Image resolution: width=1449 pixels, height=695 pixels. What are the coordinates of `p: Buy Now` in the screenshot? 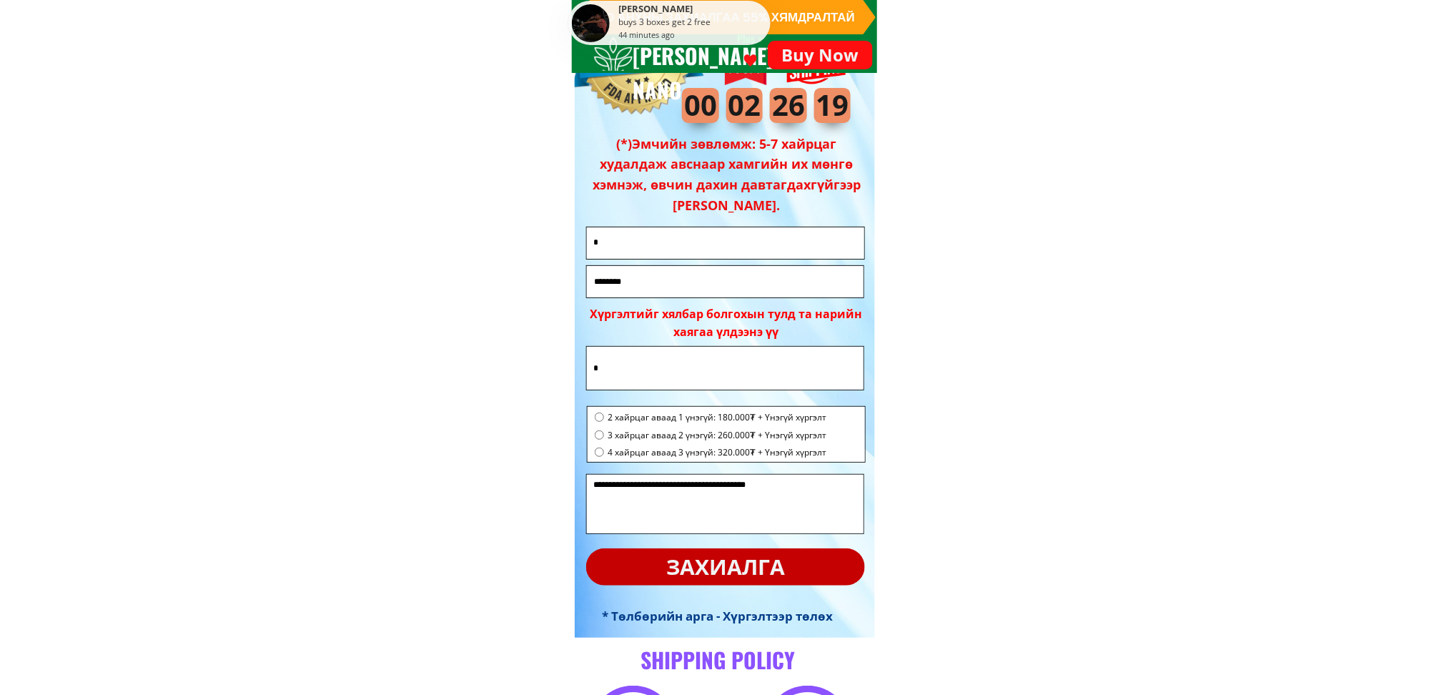 It's located at (820, 55).